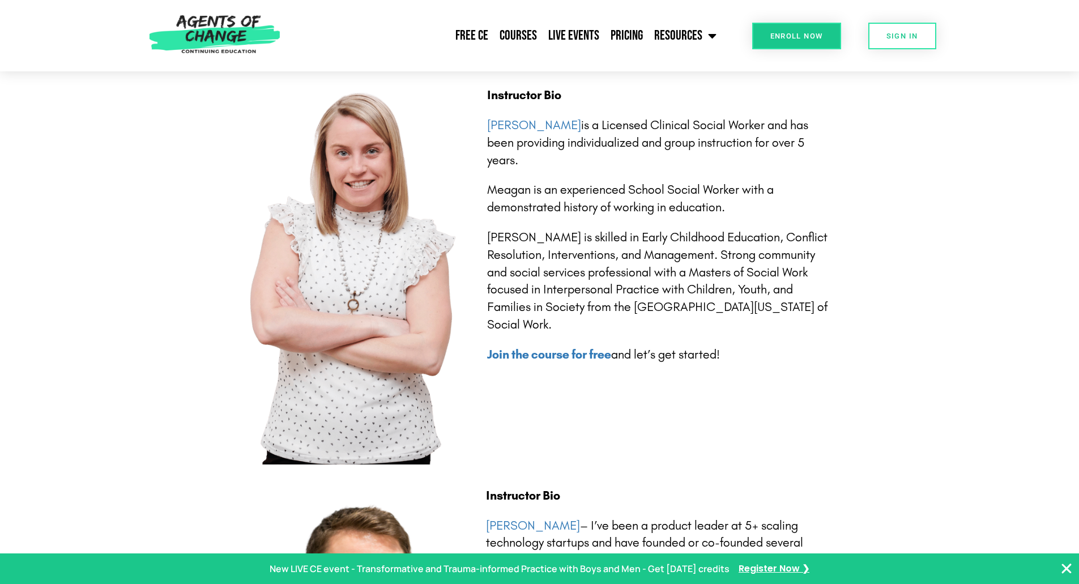 The image size is (1079, 584). Describe the element at coordinates (774, 569) in the screenshot. I see `a: Register Now ❯` at that location.